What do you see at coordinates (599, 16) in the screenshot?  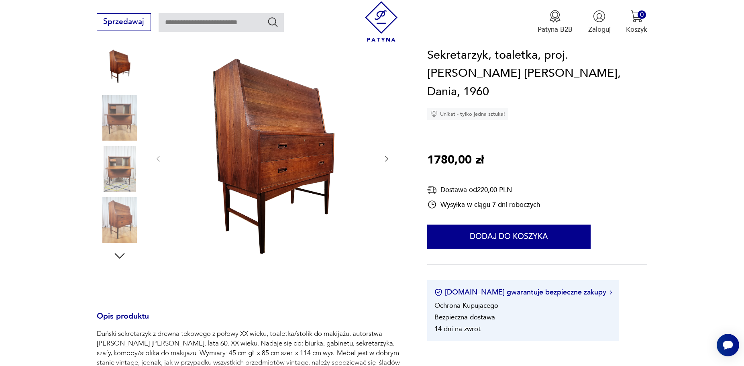 I see `img: Ikonka użytkownika` at bounding box center [599, 16].